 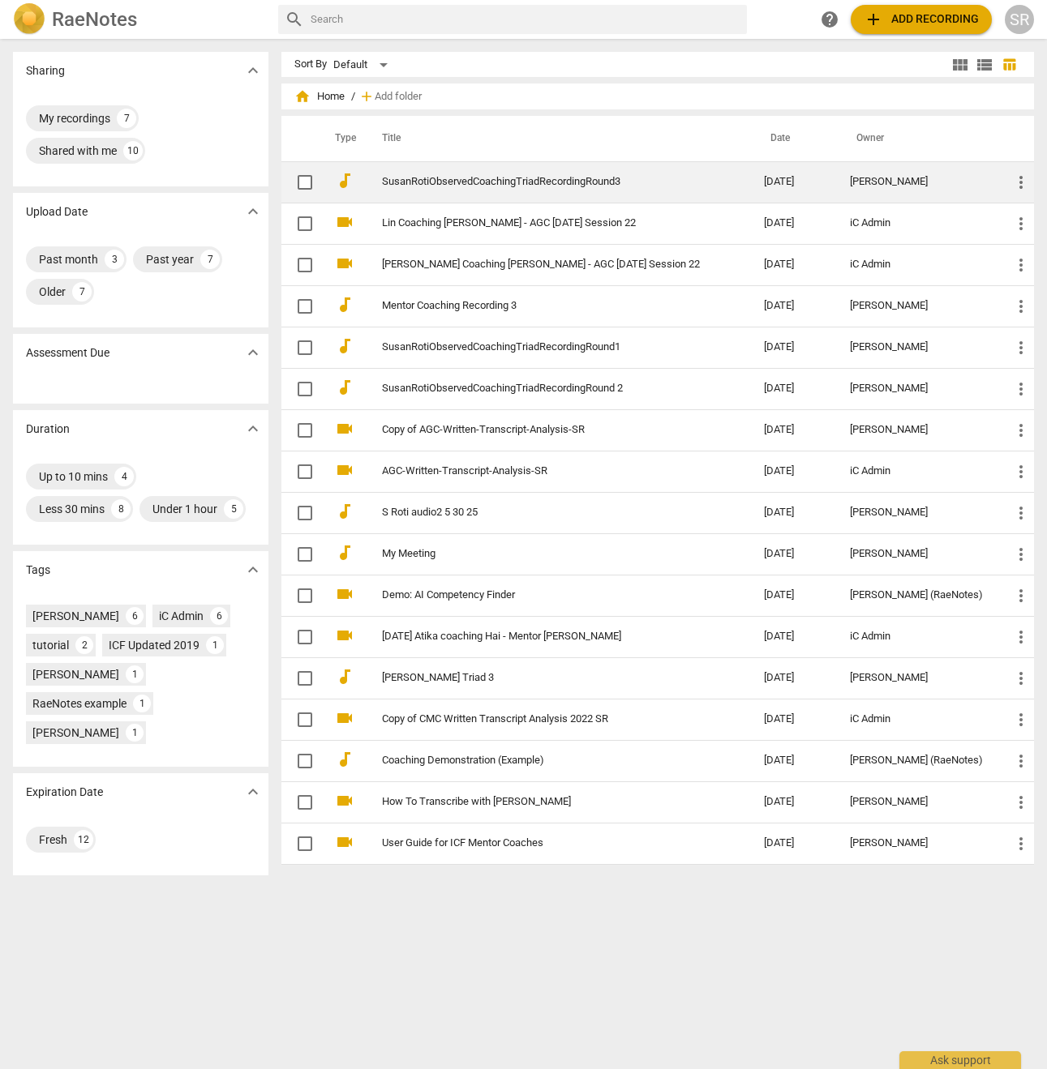 I want to click on div: 6, so click(x=219, y=616).